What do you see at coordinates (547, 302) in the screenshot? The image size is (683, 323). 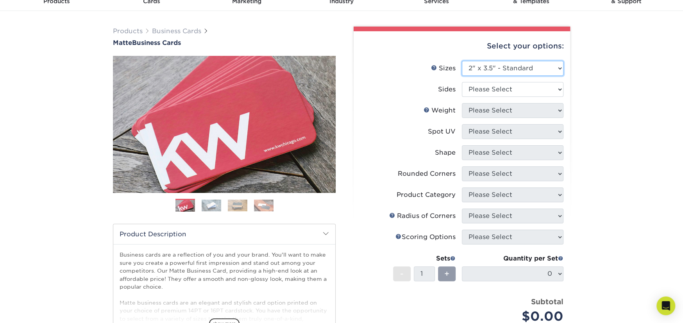 I see `strong: Subtotal` at bounding box center [547, 302].